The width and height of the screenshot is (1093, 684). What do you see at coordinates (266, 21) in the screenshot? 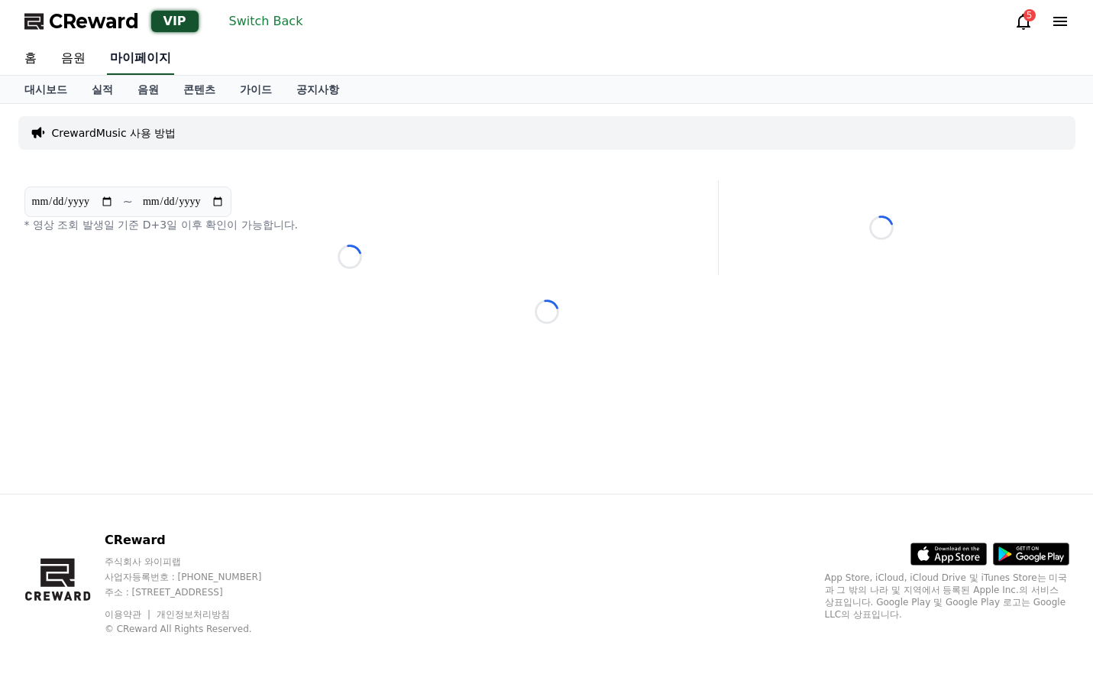
I see `button: Switch Back` at bounding box center [266, 21].